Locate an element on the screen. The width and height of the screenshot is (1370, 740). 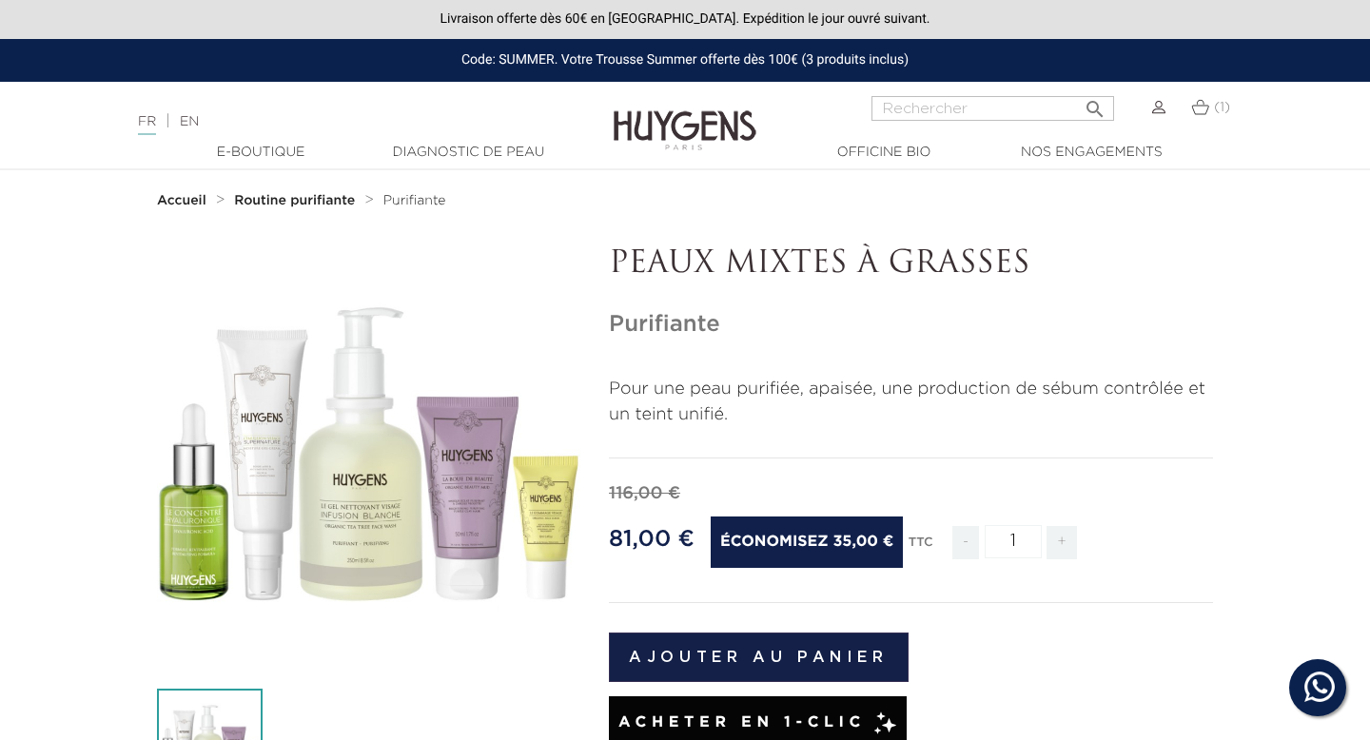
a: FR is located at coordinates (147, 125).